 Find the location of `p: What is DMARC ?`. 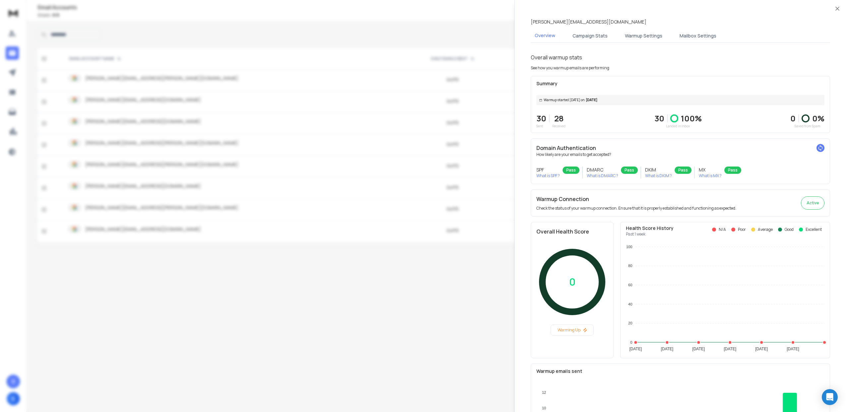

p: What is DMARC ? is located at coordinates (602, 176).